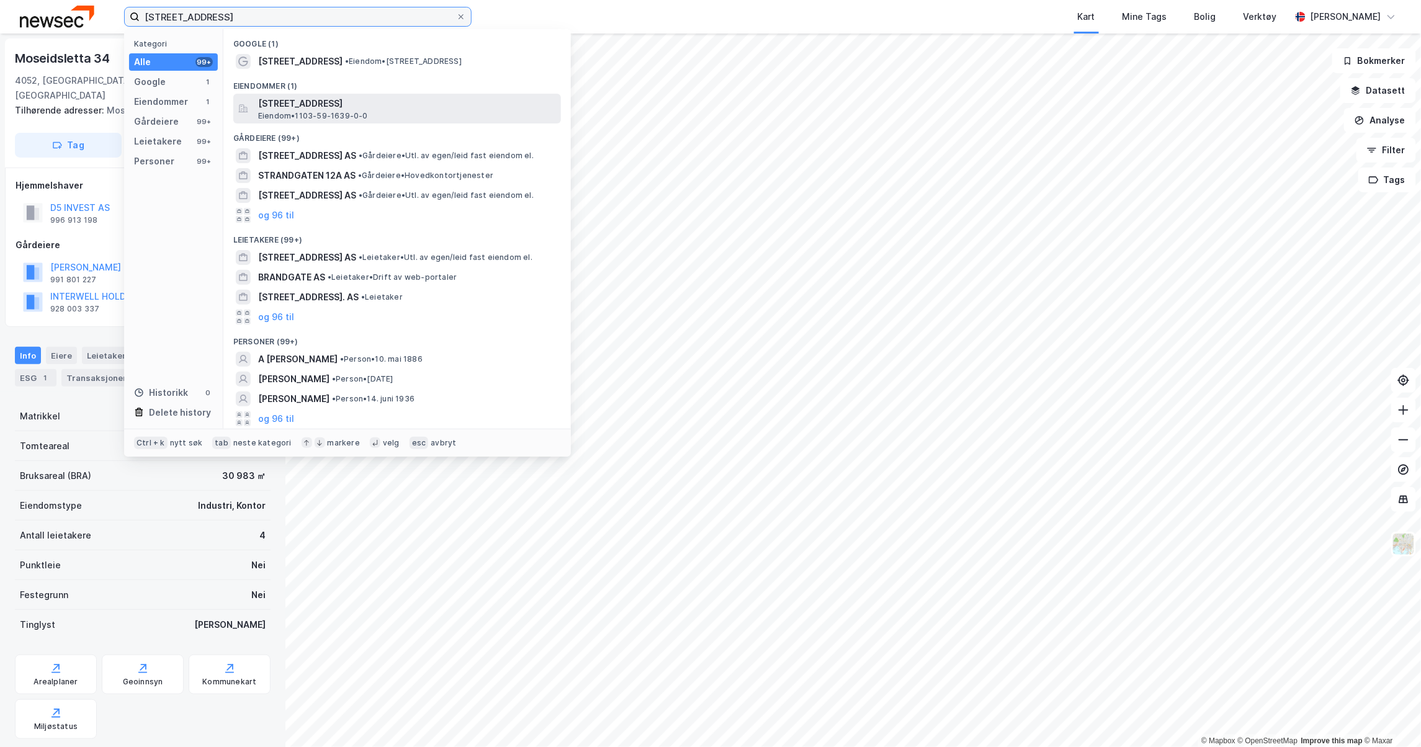 Image resolution: width=1421 pixels, height=747 pixels. Describe the element at coordinates (55, 476) in the screenshot. I see `div: Bruksareal (BRA)` at that location.